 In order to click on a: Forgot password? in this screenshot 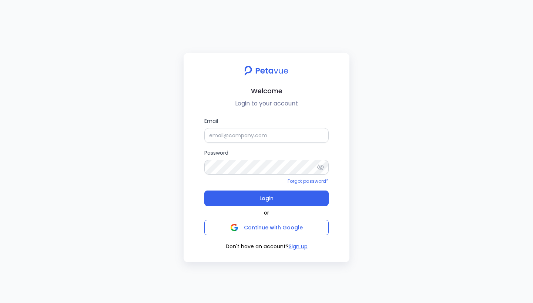, I will do `click(308, 181)`.